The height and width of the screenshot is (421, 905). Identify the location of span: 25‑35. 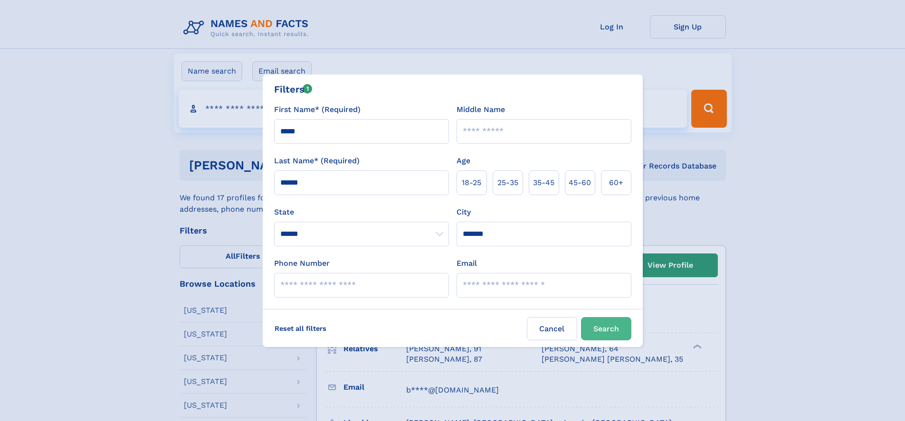
(508, 183).